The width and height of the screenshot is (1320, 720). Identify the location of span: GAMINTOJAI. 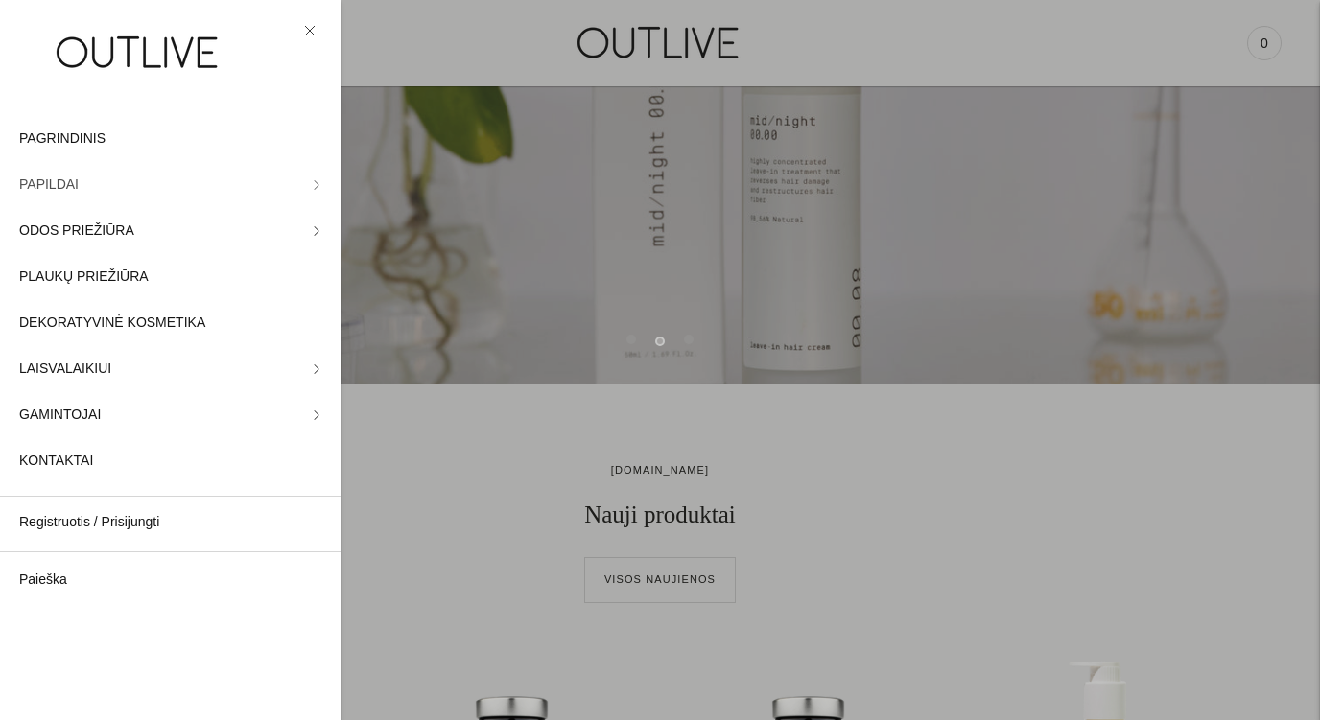
(59, 415).